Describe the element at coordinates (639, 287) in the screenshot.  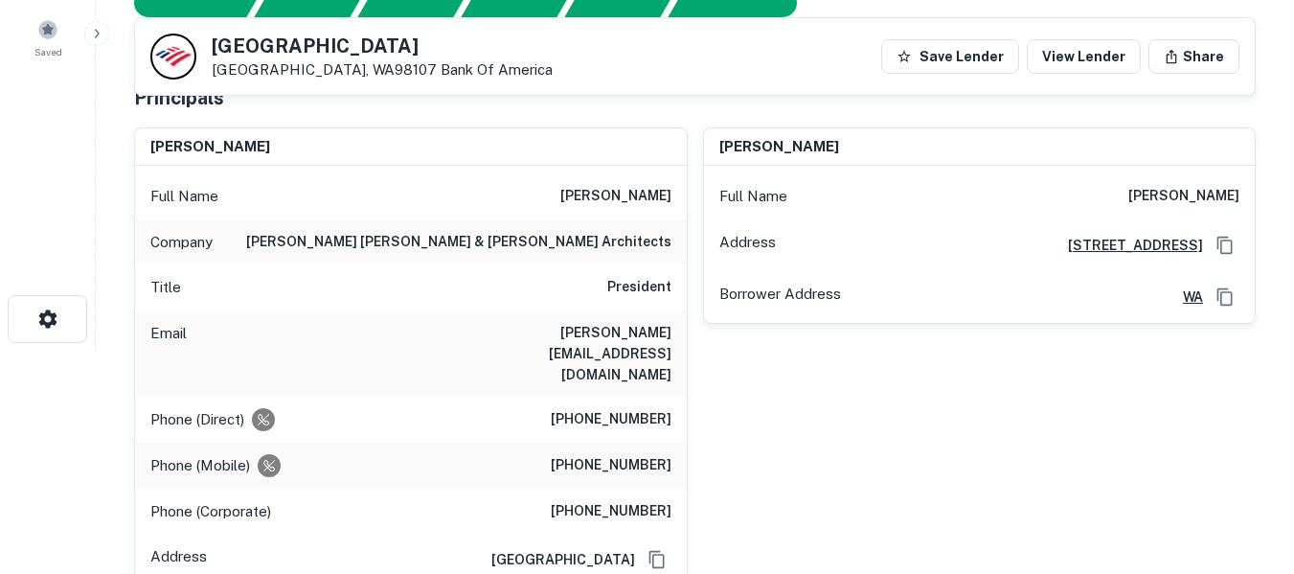
I see `h6: President` at that location.